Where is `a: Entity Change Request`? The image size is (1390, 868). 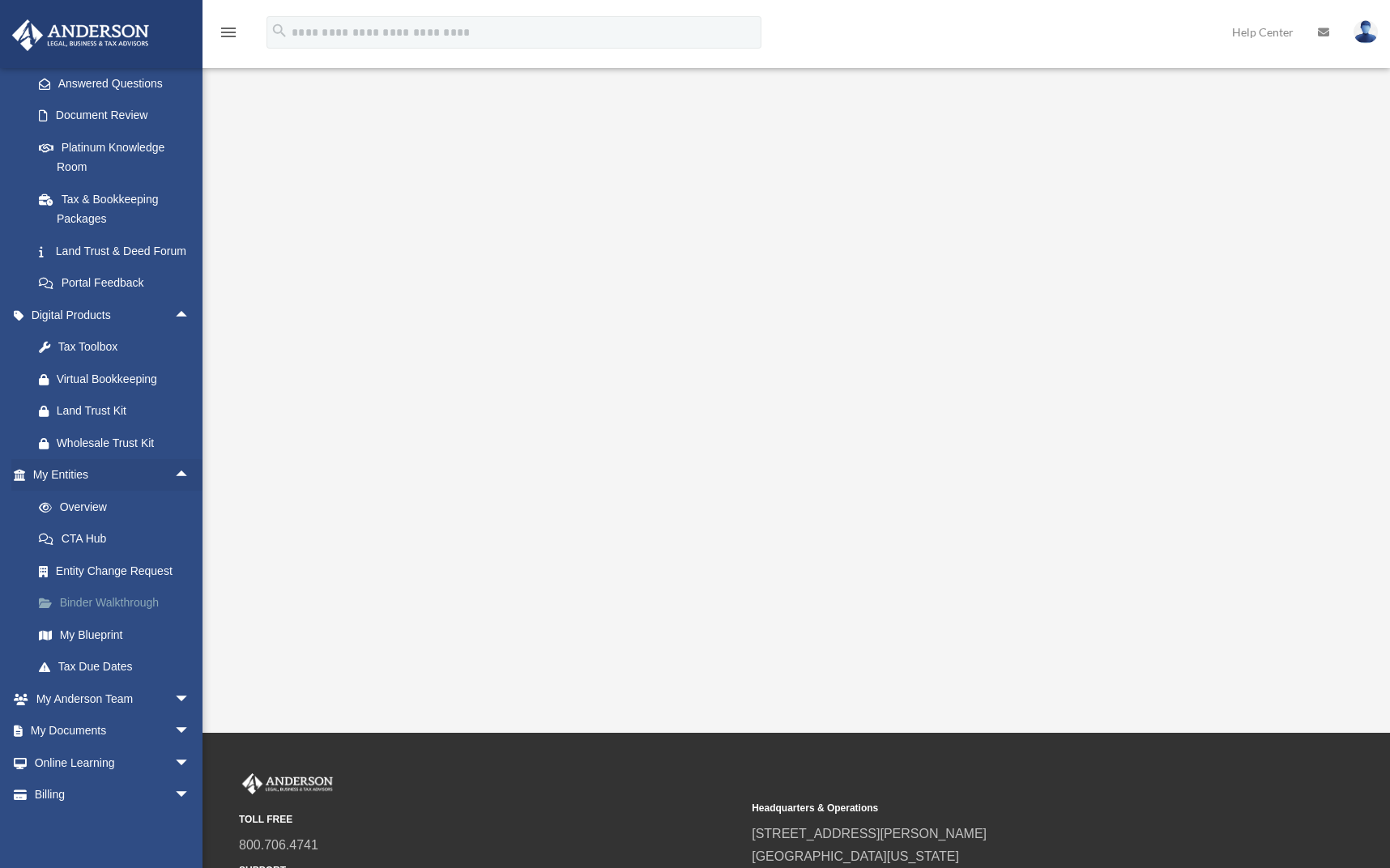 a: Entity Change Request is located at coordinates (118, 571).